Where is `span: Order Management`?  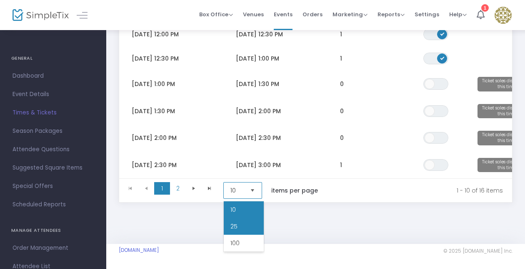
span: Order Management is located at coordinates (53, 248).